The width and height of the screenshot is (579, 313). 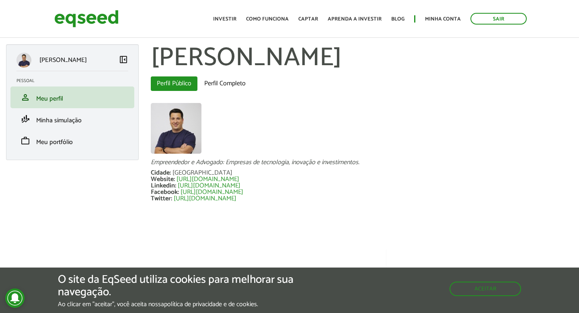 I want to click on li: Minha simulação, so click(x=72, y=119).